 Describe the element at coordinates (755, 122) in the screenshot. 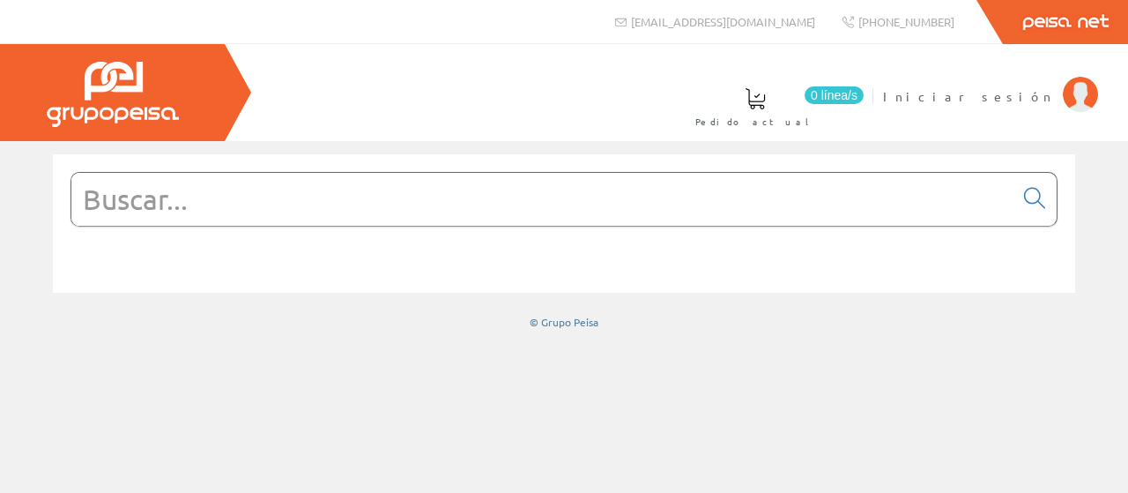

I see `span: Pedido actual` at that location.